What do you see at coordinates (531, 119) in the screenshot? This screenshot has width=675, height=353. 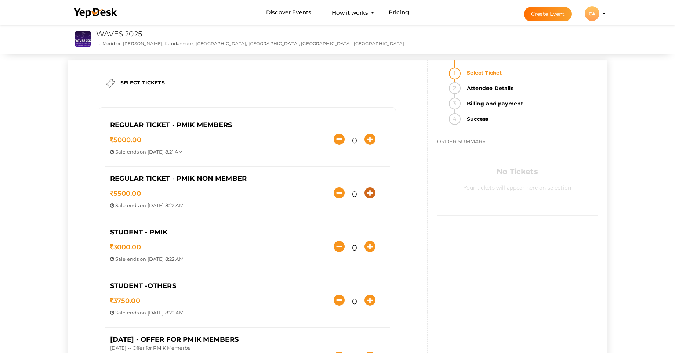 I see `strong: Success` at bounding box center [531, 119].